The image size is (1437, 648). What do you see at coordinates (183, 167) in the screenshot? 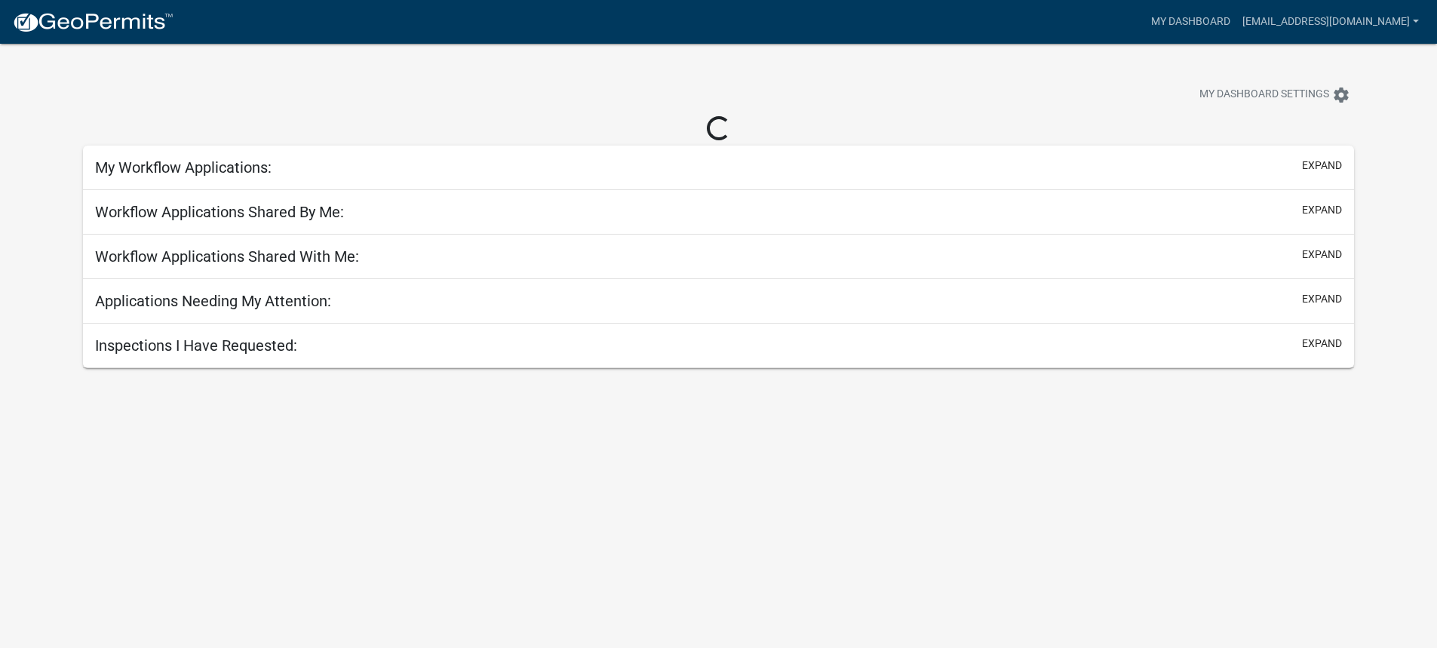
I see `h5: My Workflow Applications:` at bounding box center [183, 167].